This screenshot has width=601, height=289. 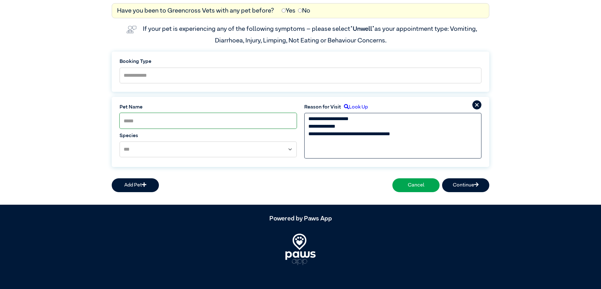 I want to click on label: Species, so click(x=208, y=136).